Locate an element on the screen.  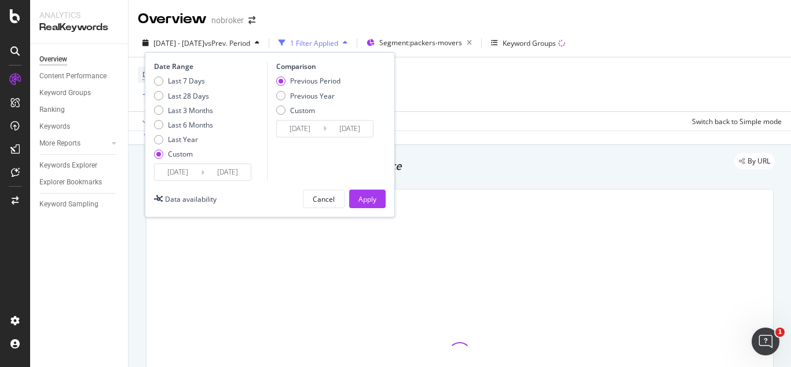
div: nobroker is located at coordinates (228, 20).